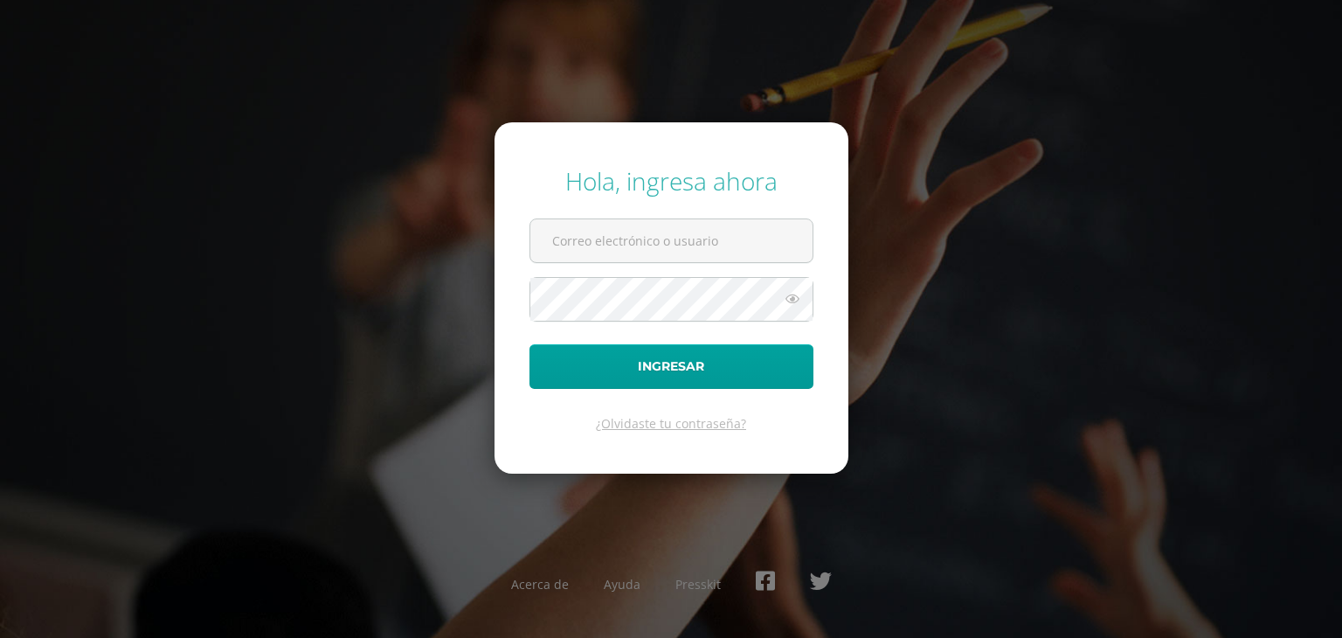  What do you see at coordinates (671, 366) in the screenshot?
I see `button: Ingresar` at bounding box center [671, 366].